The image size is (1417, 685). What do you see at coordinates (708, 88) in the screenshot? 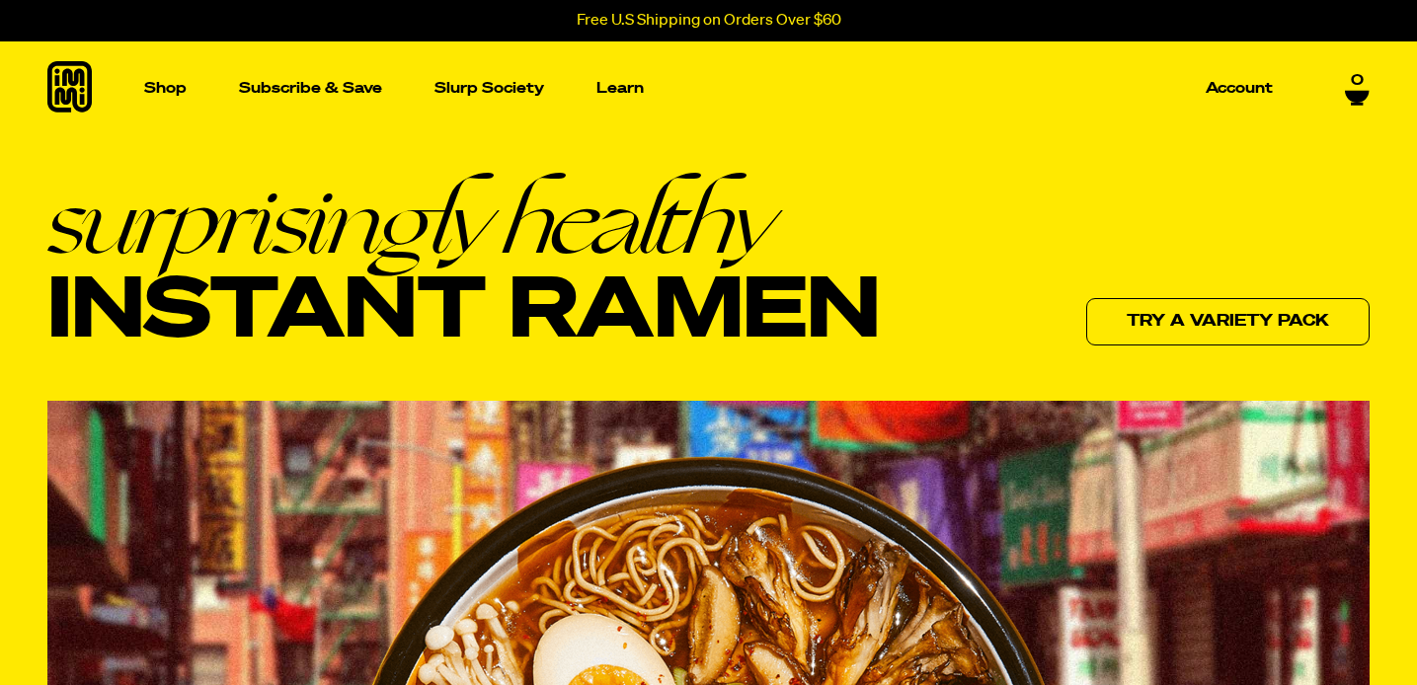
I see `nav: Main navigation` at bounding box center [708, 88].